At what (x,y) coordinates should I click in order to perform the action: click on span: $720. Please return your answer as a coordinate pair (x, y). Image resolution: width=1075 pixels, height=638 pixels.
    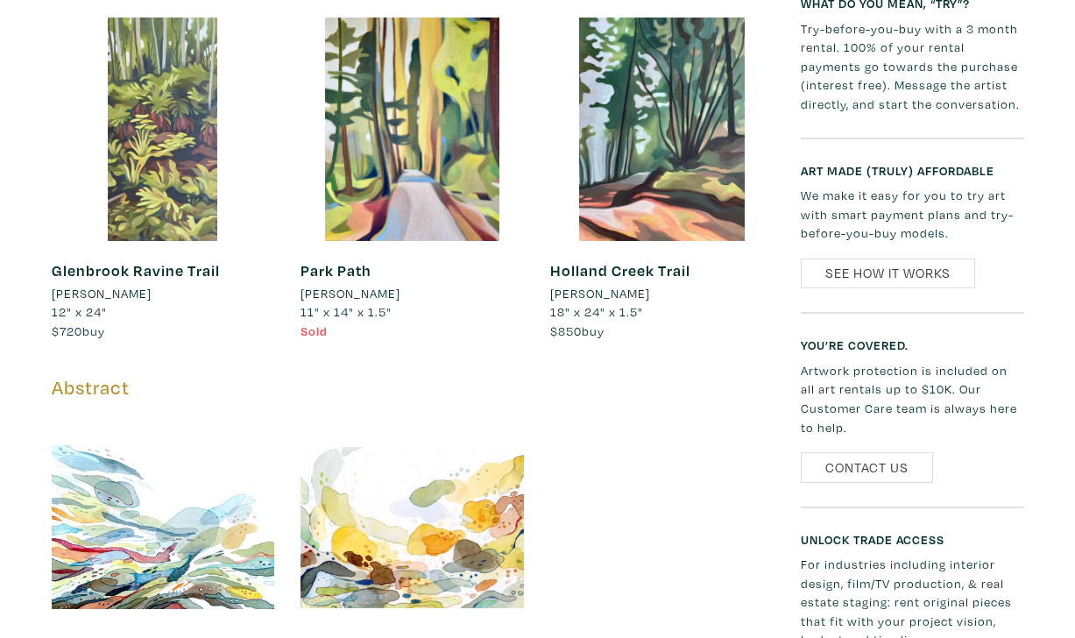
    Looking at the image, I should click on (67, 330).